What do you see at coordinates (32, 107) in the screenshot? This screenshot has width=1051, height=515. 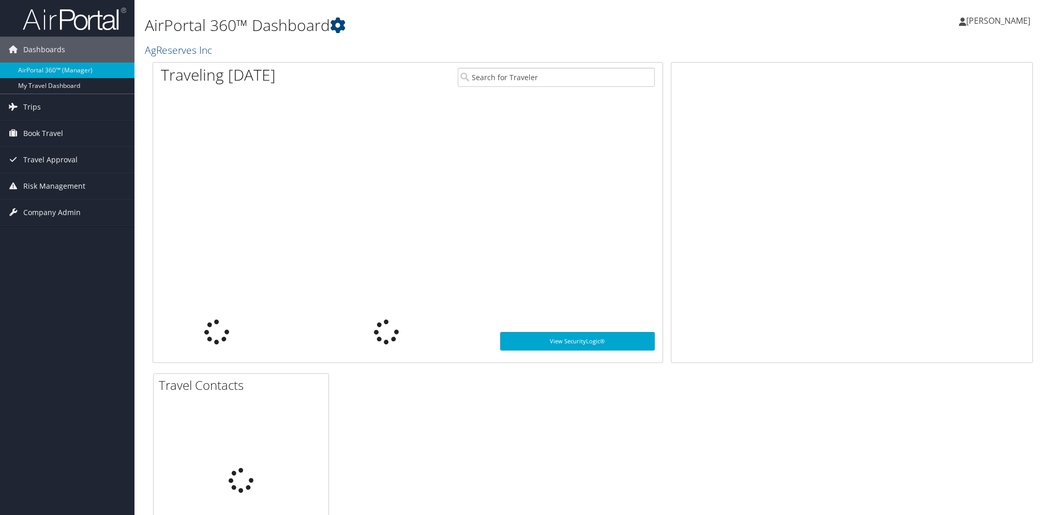 I see `span: Trips` at bounding box center [32, 107].